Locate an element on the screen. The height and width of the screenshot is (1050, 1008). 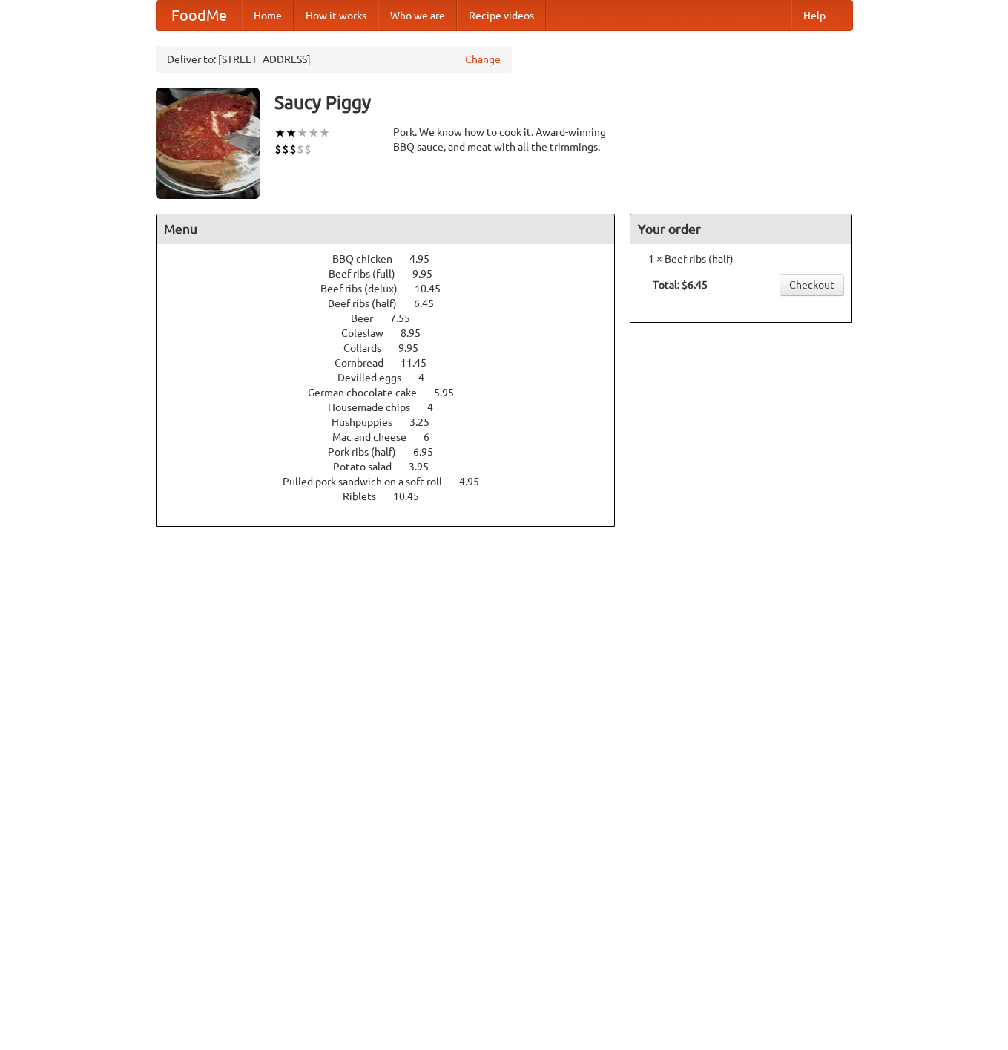
a: FoodMe is located at coordinates (199, 16).